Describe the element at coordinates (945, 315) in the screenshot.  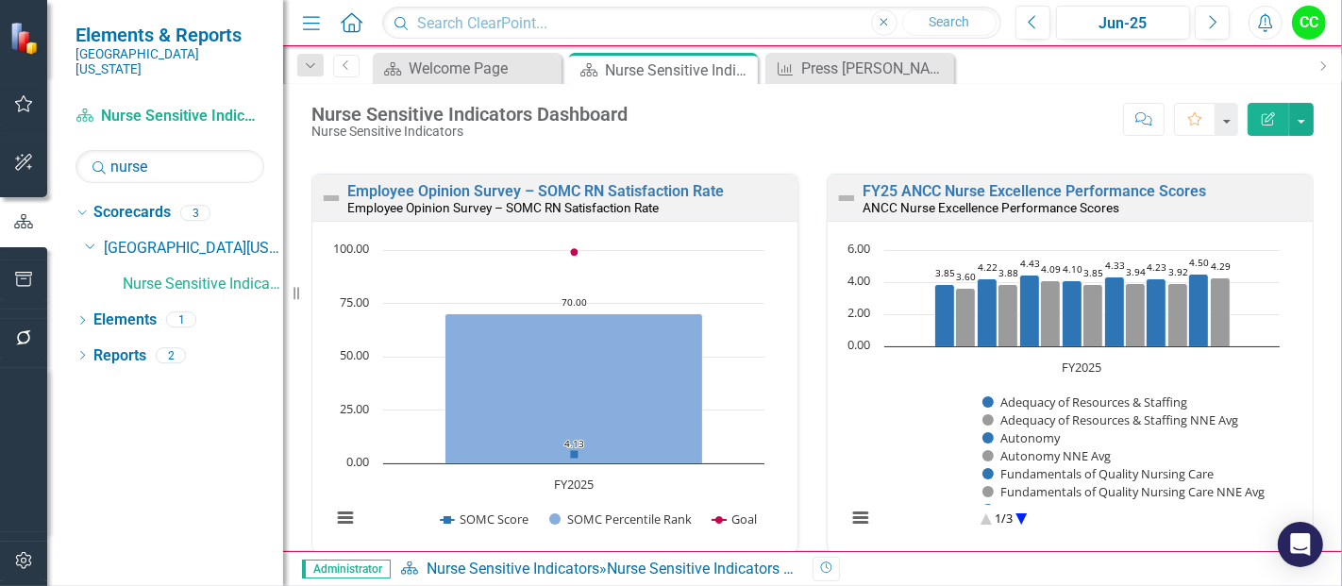
I see `g: Adequacy of Resources & Staffing, bar series 1 of 14 with 1 bar.` at that location.